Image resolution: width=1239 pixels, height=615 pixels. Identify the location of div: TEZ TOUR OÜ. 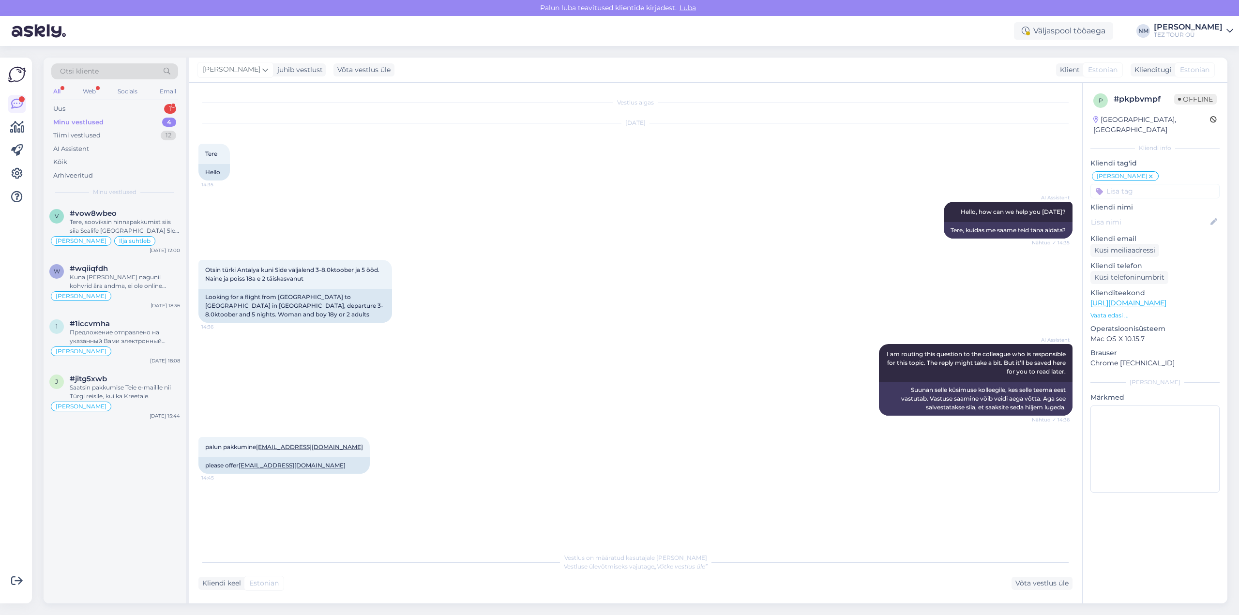
(1189, 35).